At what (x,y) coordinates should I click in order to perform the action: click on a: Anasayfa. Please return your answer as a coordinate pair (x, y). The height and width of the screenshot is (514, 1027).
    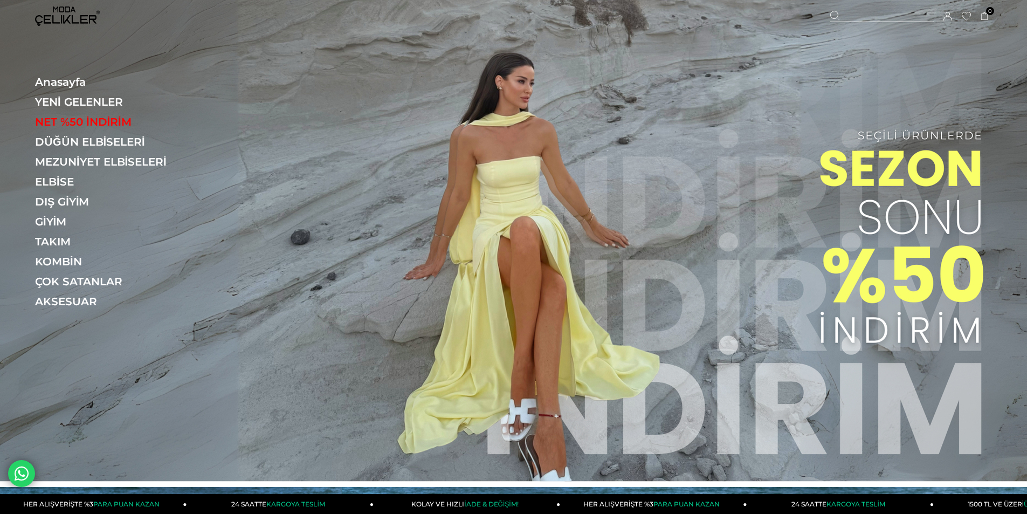
    Looking at the image, I should click on (109, 82).